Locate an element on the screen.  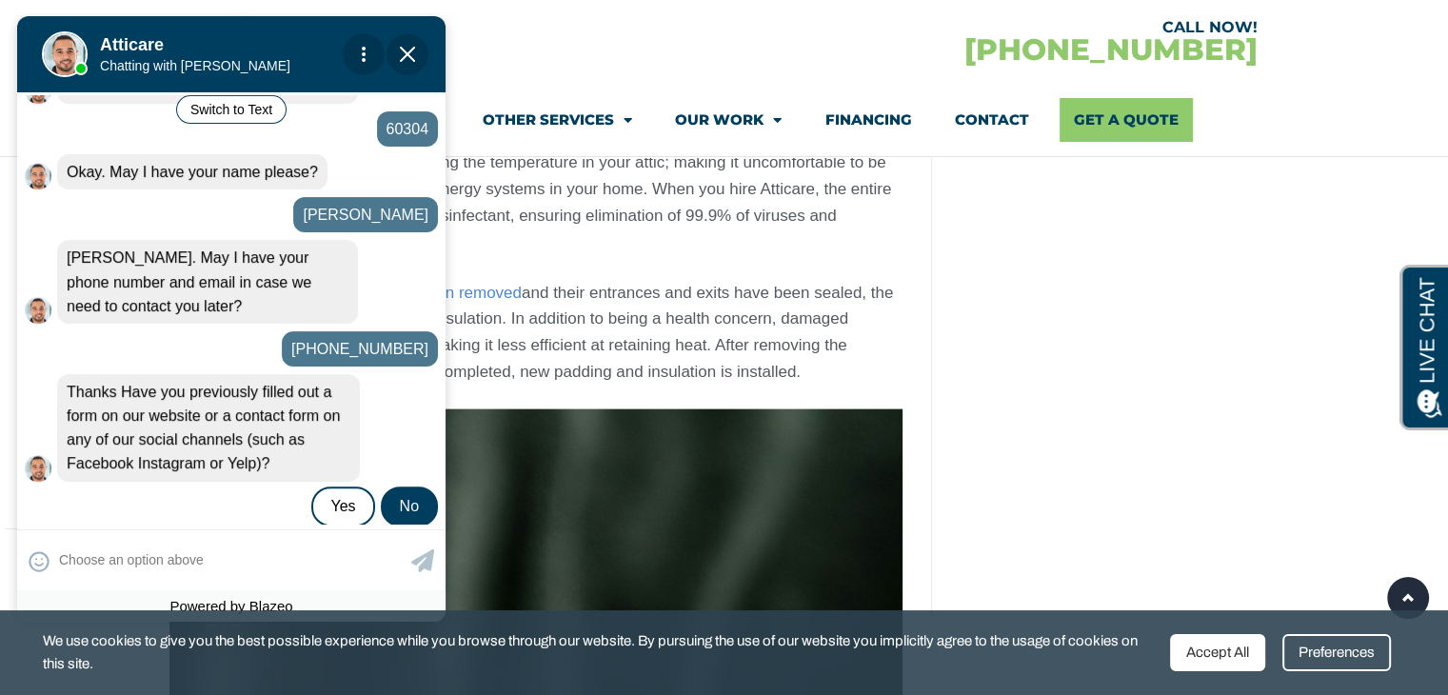
div: Preferences is located at coordinates (1337, 652).